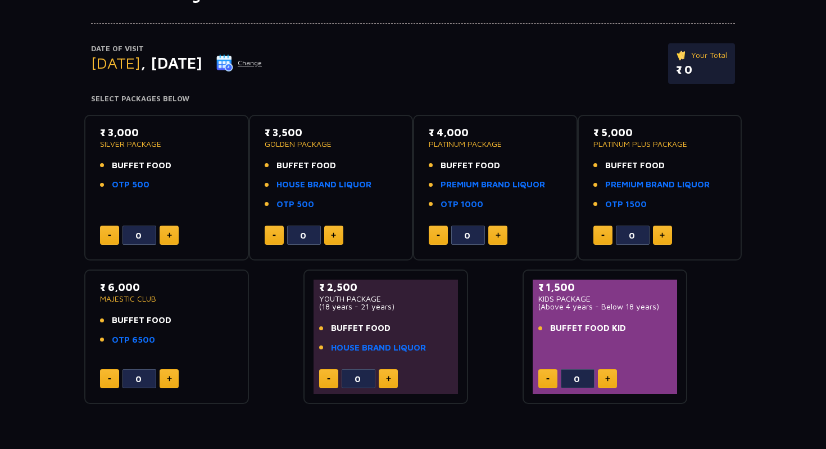 The image size is (826, 449). I want to click on p: ₹ 3,000, so click(166, 132).